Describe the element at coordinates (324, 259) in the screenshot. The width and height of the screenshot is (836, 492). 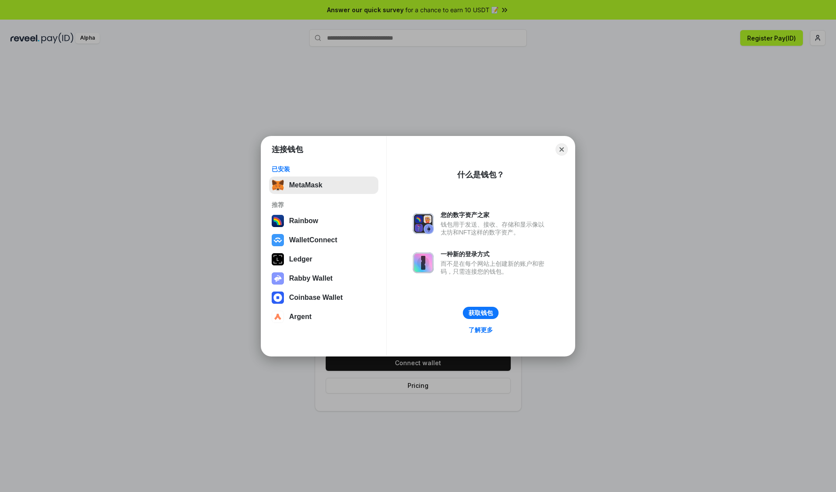
I see `button: Ledger` at that location.